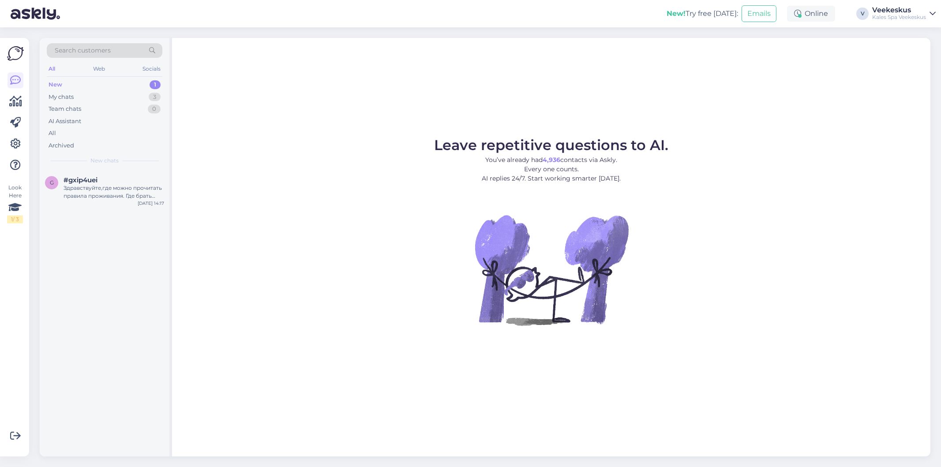  Describe the element at coordinates (55, 85) in the screenshot. I see `div: New` at that location.